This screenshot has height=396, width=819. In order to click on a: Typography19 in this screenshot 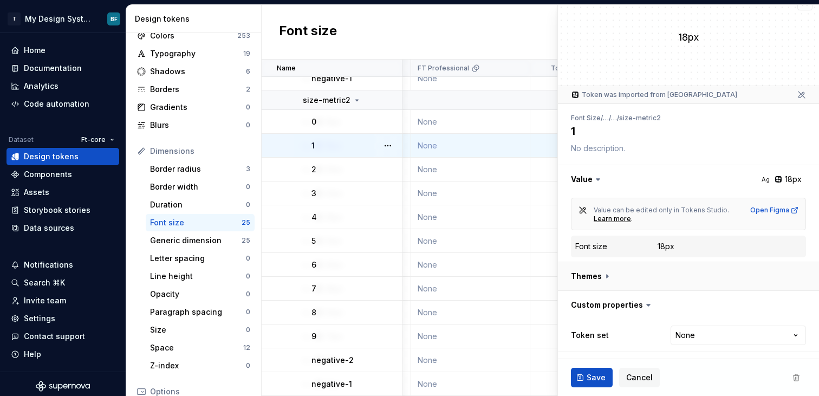, I will do `click(193, 54)`.